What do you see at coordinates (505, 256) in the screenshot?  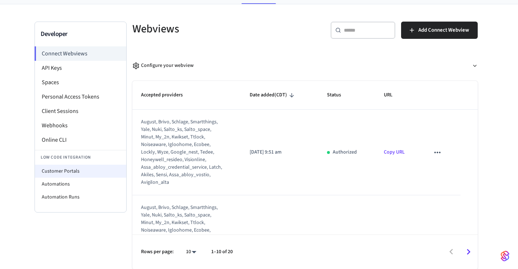 I see `img: SeamLogoGradient.69752ec5.svg` at bounding box center [505, 256].